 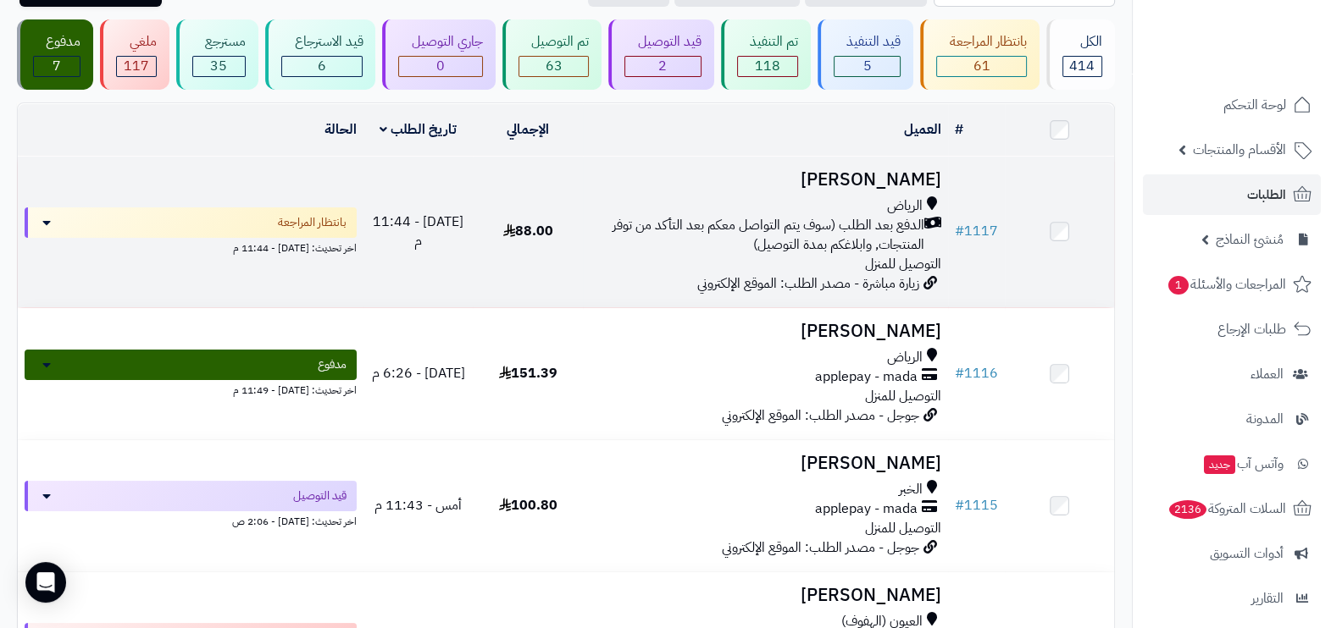 What do you see at coordinates (767, 66) in the screenshot?
I see `div: 118` at bounding box center [767, 66].